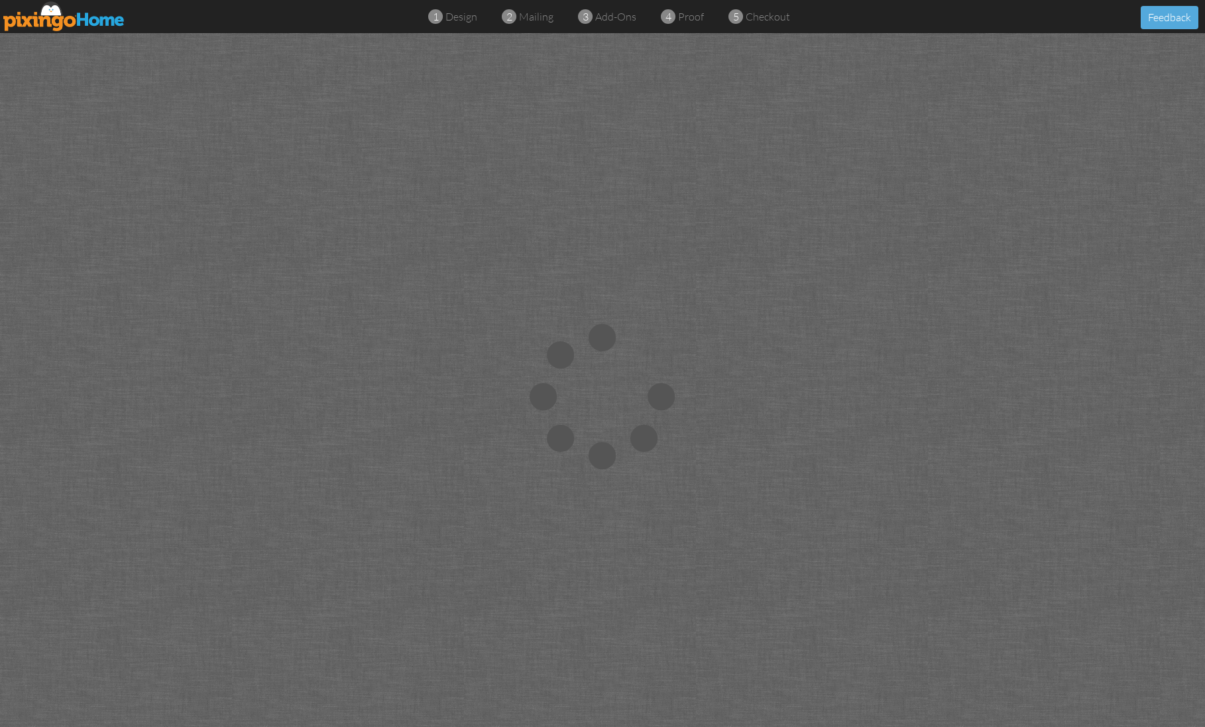  Describe the element at coordinates (616, 17) in the screenshot. I see `span: add-ons` at that location.